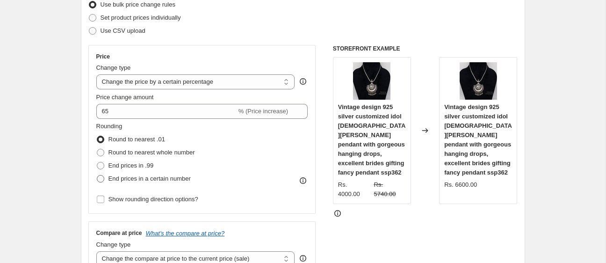  What do you see at coordinates (109, 126) in the screenshot?
I see `span: Rounding` at bounding box center [109, 126].